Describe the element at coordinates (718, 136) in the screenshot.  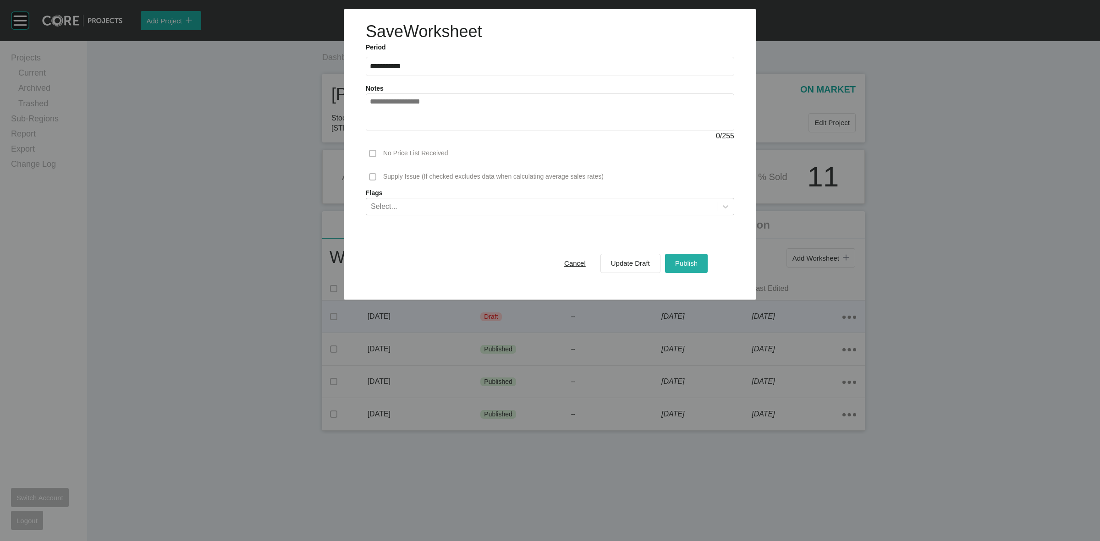
I see `span: 0` at that location.